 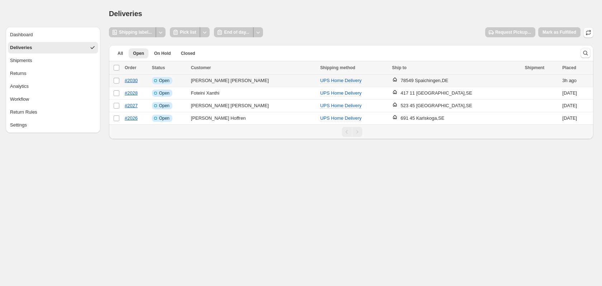 I want to click on nav: Pagination, so click(x=351, y=131).